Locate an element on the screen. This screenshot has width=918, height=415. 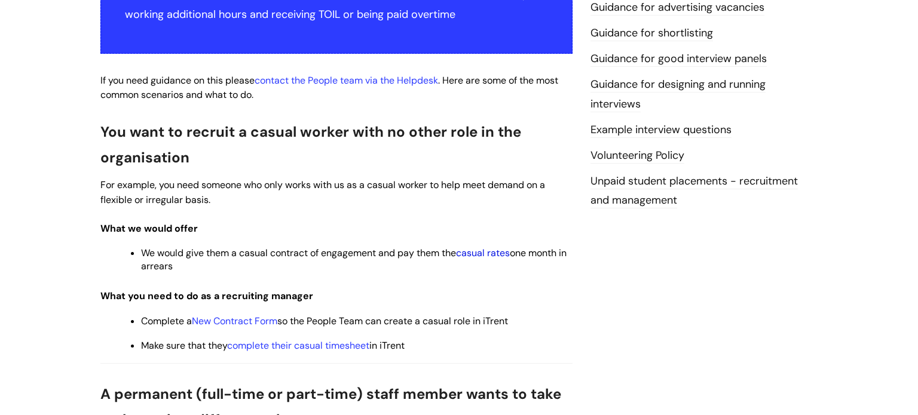
span: Make sure that they in iTrent is located at coordinates (272, 345).